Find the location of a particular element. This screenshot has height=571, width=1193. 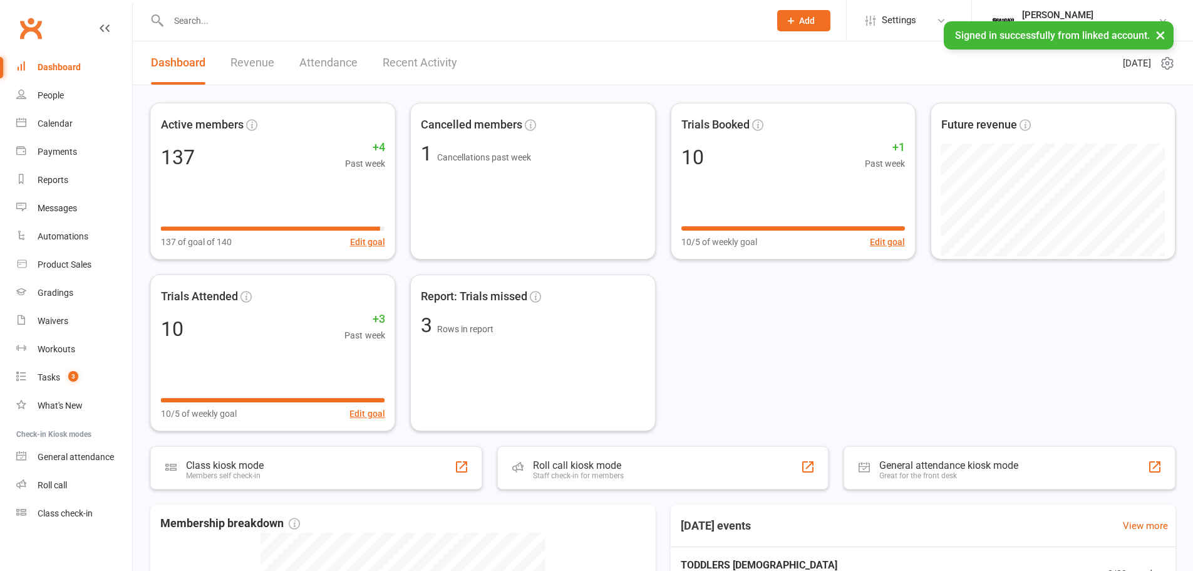

div: Class check-in is located at coordinates (65, 513).